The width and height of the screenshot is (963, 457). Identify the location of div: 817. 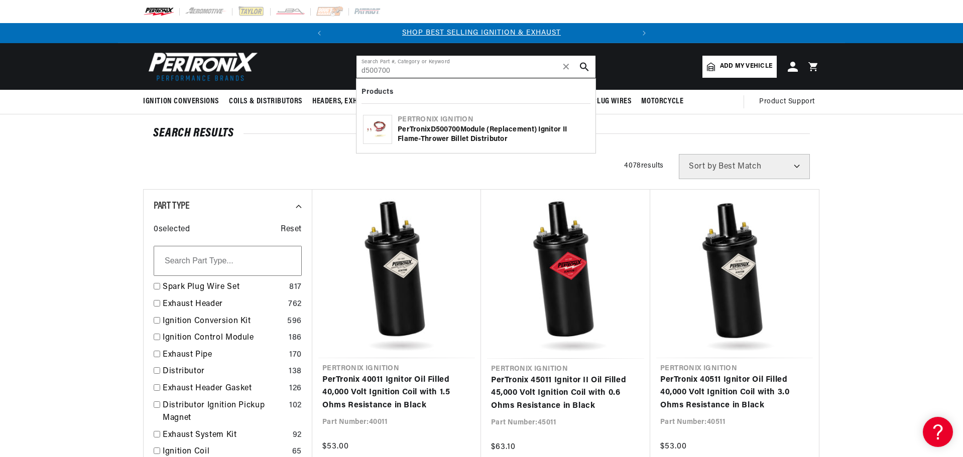
(295, 288).